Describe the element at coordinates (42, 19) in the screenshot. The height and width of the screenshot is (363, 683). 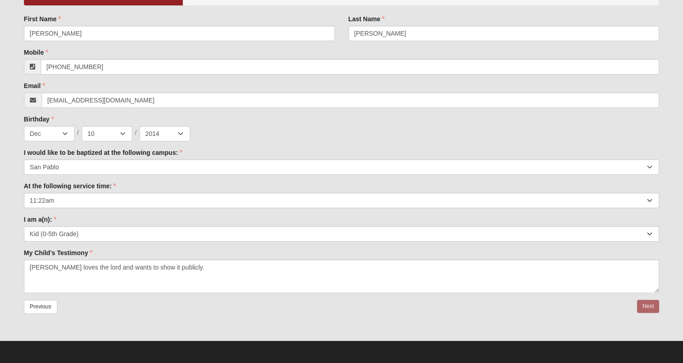
I see `label: First Name` at that location.